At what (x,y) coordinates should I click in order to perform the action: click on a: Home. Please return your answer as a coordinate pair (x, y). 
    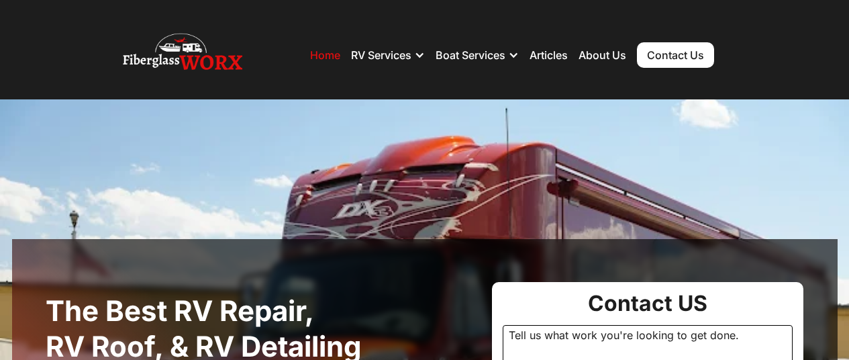
    Looking at the image, I should click on (325, 55).